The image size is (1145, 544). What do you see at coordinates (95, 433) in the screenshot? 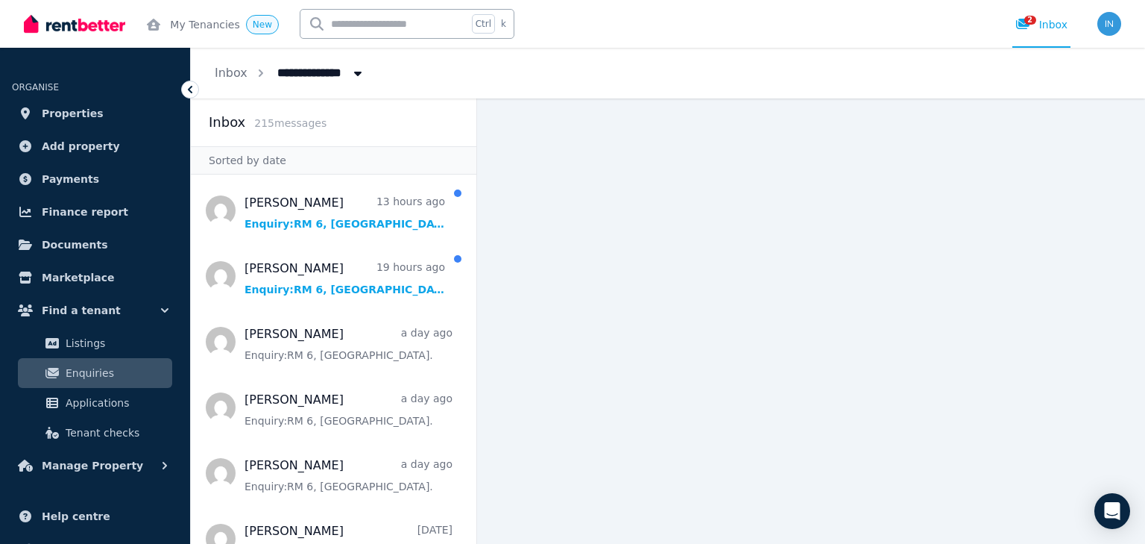
I see `a: Tenant checks` at bounding box center [95, 433].